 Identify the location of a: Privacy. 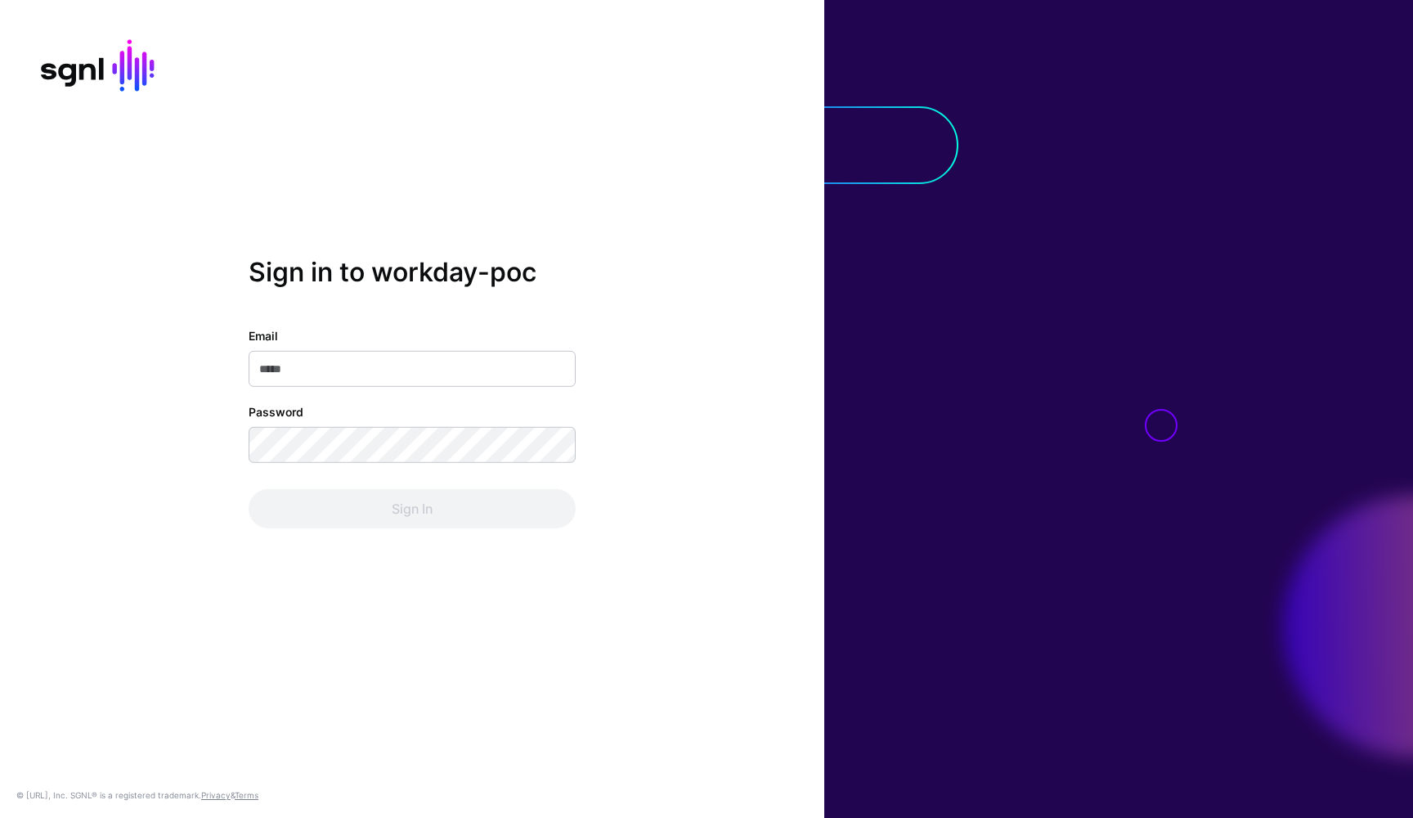
(216, 795).